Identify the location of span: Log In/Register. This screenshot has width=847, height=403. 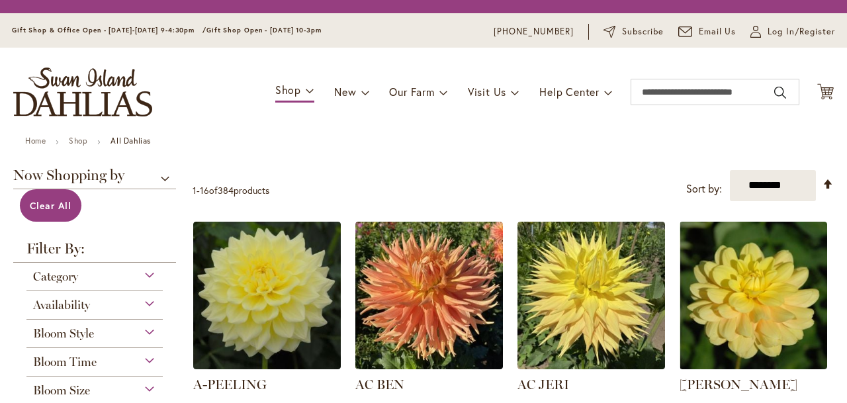
(801, 32).